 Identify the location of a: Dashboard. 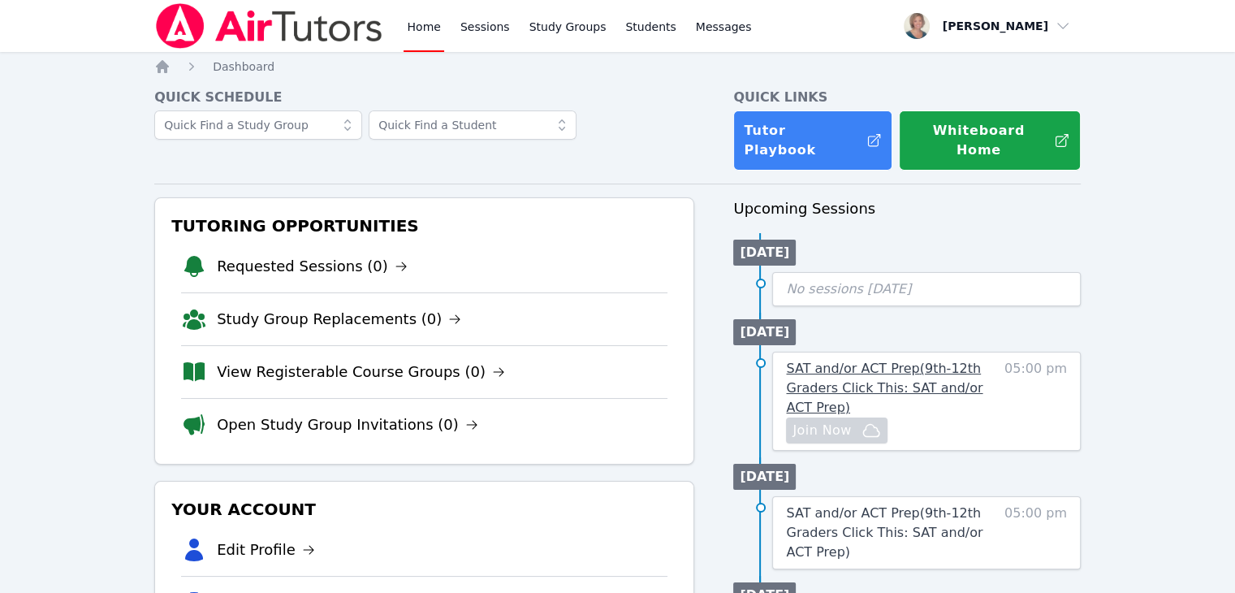
(244, 67).